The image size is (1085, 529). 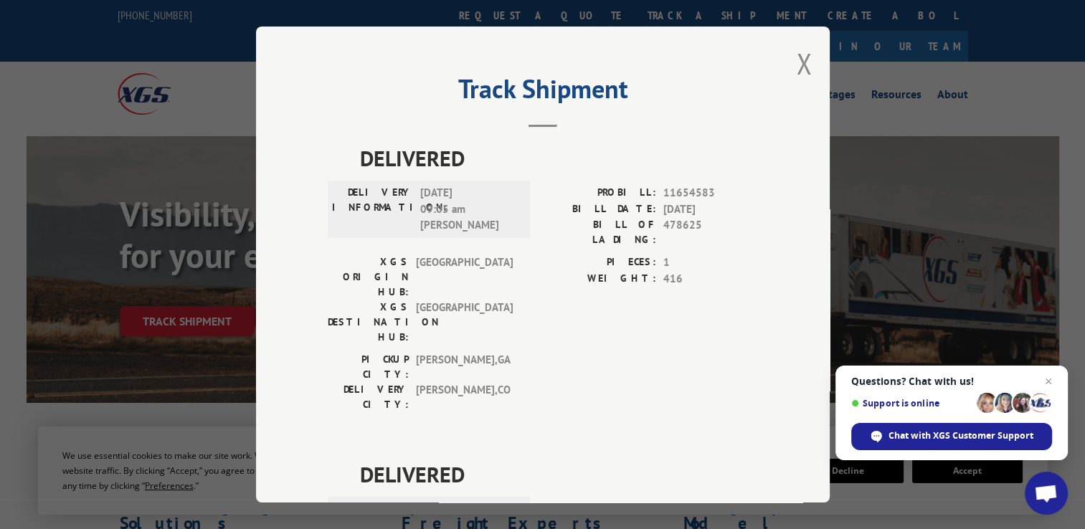 What do you see at coordinates (368, 397) in the screenshot?
I see `label: DELIVERY CITY:` at bounding box center [368, 397].